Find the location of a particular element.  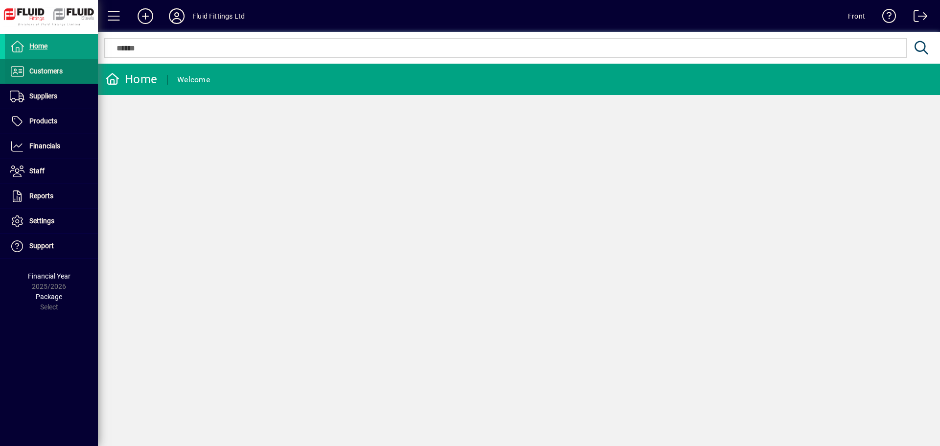

a: Support is located at coordinates (51, 246).